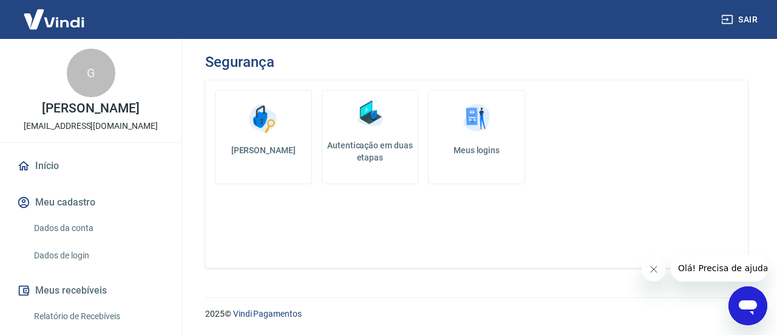  I want to click on img: Alterar senha, so click(264, 118).